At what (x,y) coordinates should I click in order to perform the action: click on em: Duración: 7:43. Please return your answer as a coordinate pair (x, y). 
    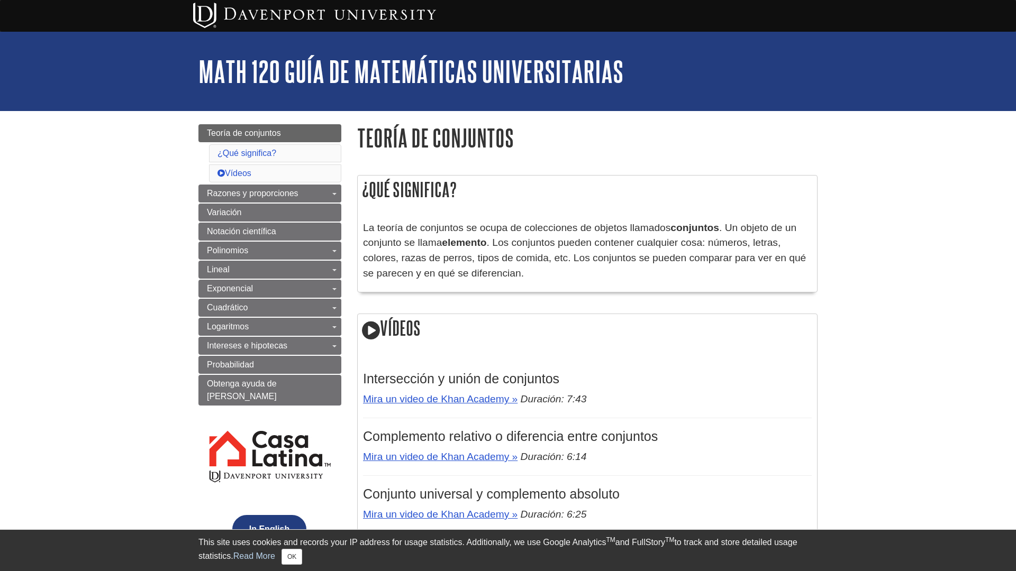
    Looking at the image, I should click on (553, 399).